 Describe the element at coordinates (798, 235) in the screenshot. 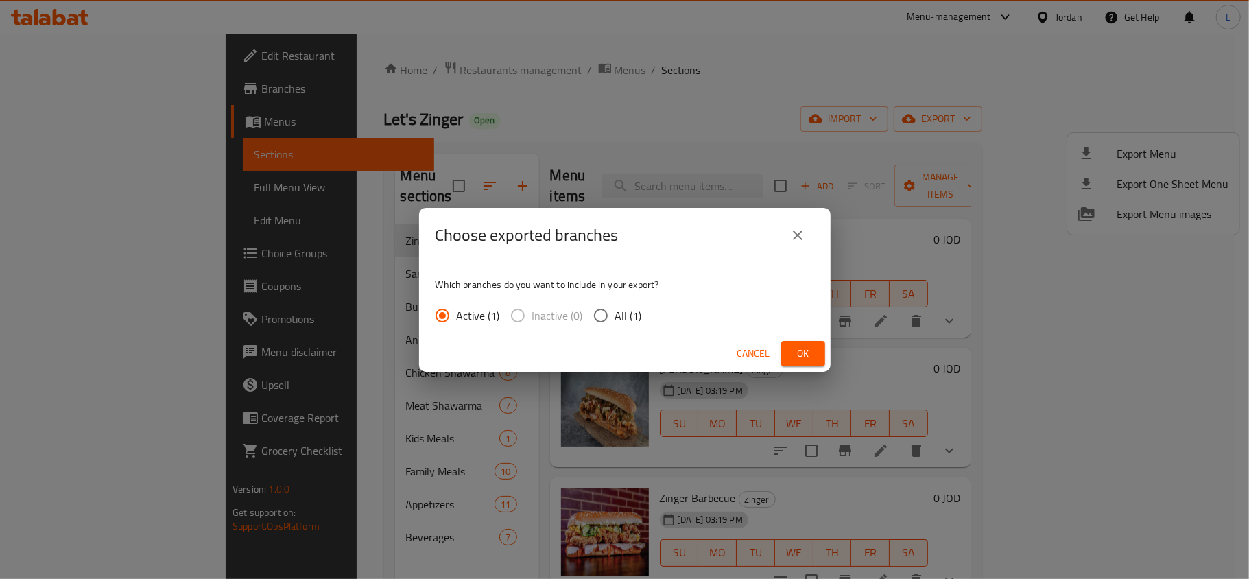

I see `button: close` at that location.